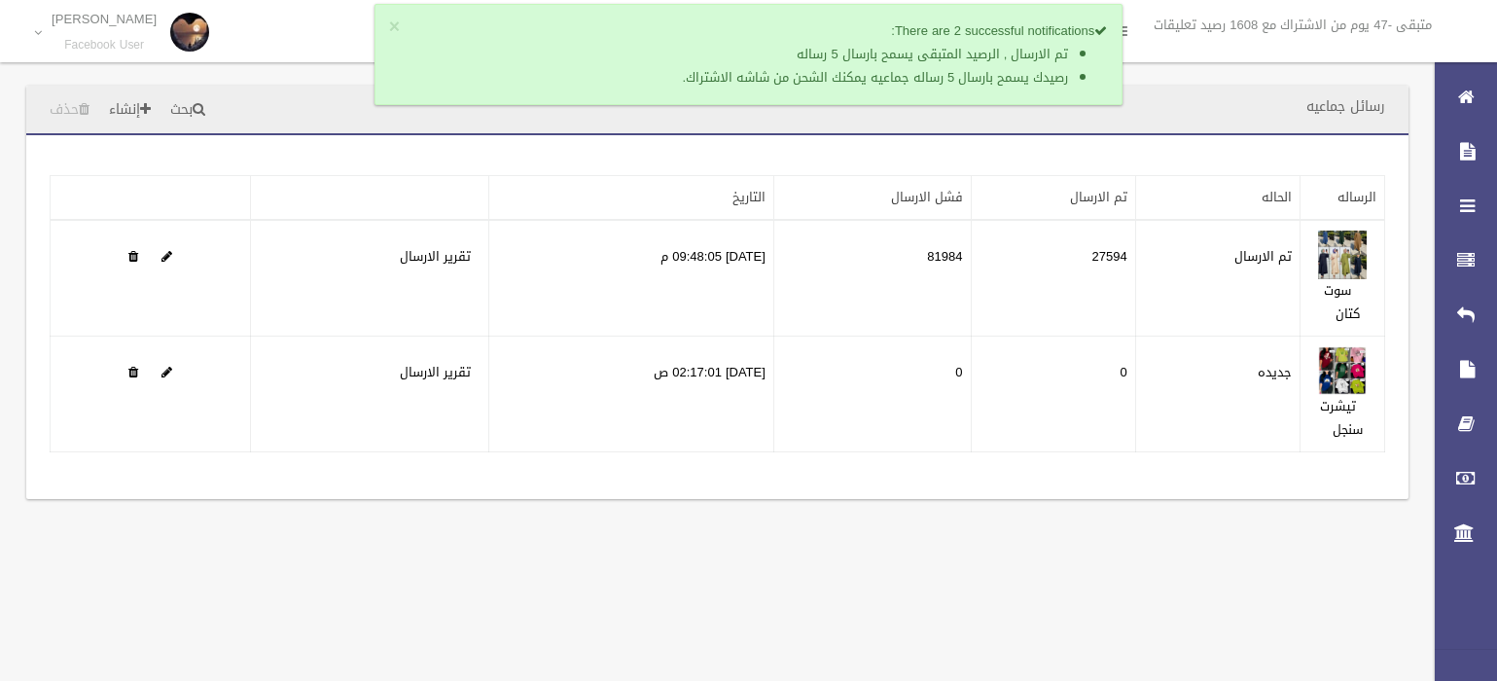 This screenshot has height=681, width=1497. Describe the element at coordinates (749, 196) in the screenshot. I see `a: التاريخ` at that location.